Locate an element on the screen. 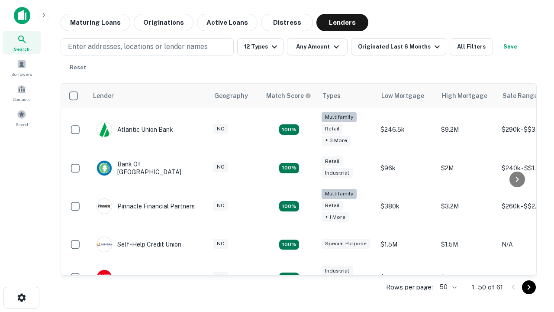 The width and height of the screenshot is (554, 312). img: capitalize-icon.png is located at coordinates (22, 16).